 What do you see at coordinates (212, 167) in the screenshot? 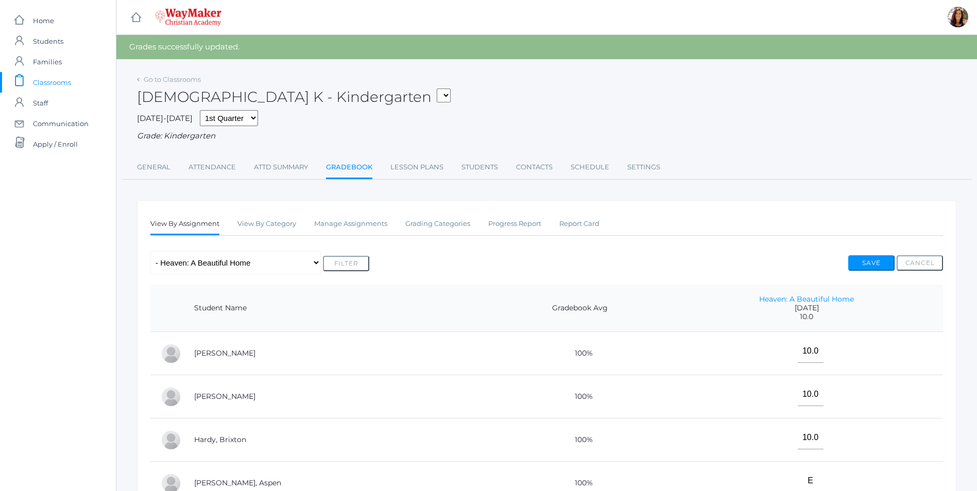
I see `a: Attendance` at bounding box center [212, 167].